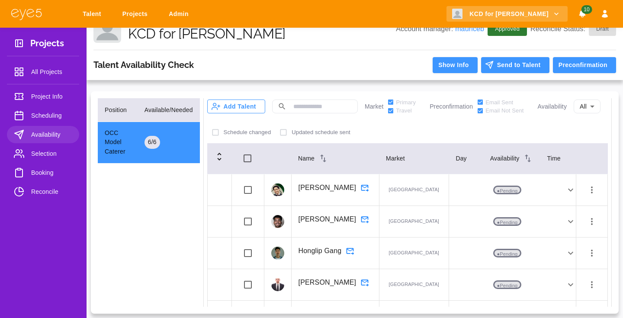 The image size is (623, 318). What do you see at coordinates (451, 106) in the screenshot?
I see `p: Preconfirmation` at bounding box center [451, 106].